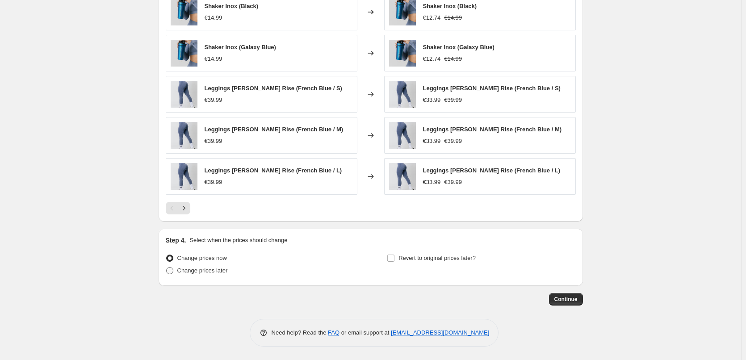  I want to click on nav: Pagination, so click(178, 208).